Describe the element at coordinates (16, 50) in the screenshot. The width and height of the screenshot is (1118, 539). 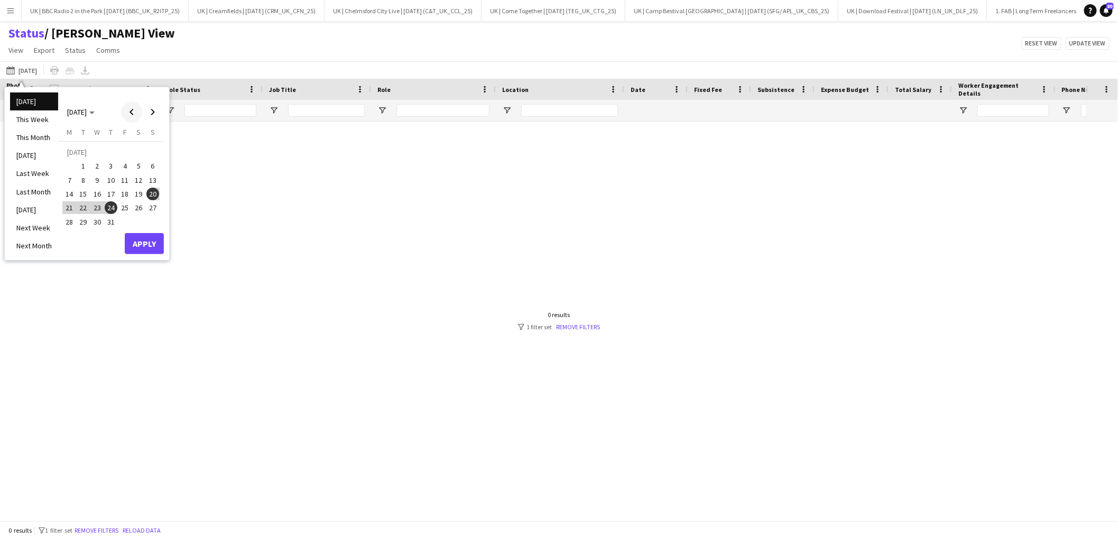
I see `a: View` at that location.